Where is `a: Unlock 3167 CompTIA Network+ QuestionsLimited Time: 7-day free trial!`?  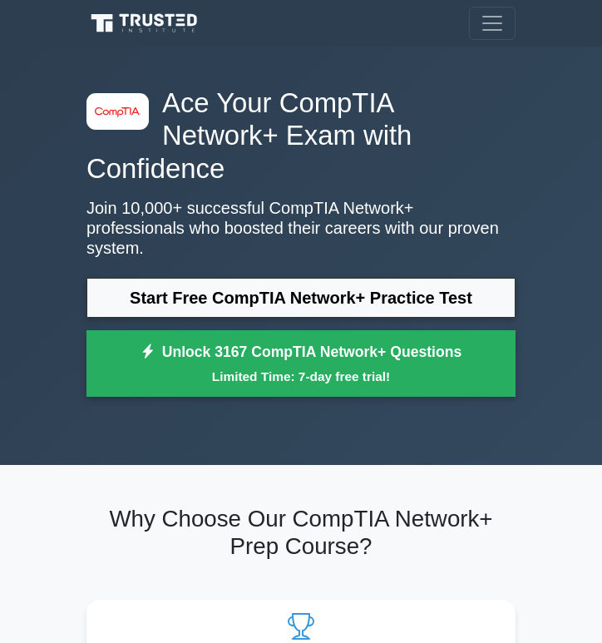
a: Unlock 3167 CompTIA Network+ QuestionsLimited Time: 7-day free trial! is located at coordinates (301, 364).